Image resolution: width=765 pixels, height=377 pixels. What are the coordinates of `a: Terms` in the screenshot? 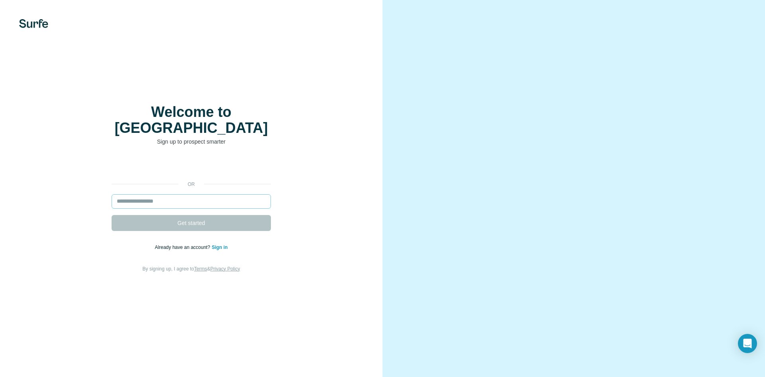 It's located at (200, 269).